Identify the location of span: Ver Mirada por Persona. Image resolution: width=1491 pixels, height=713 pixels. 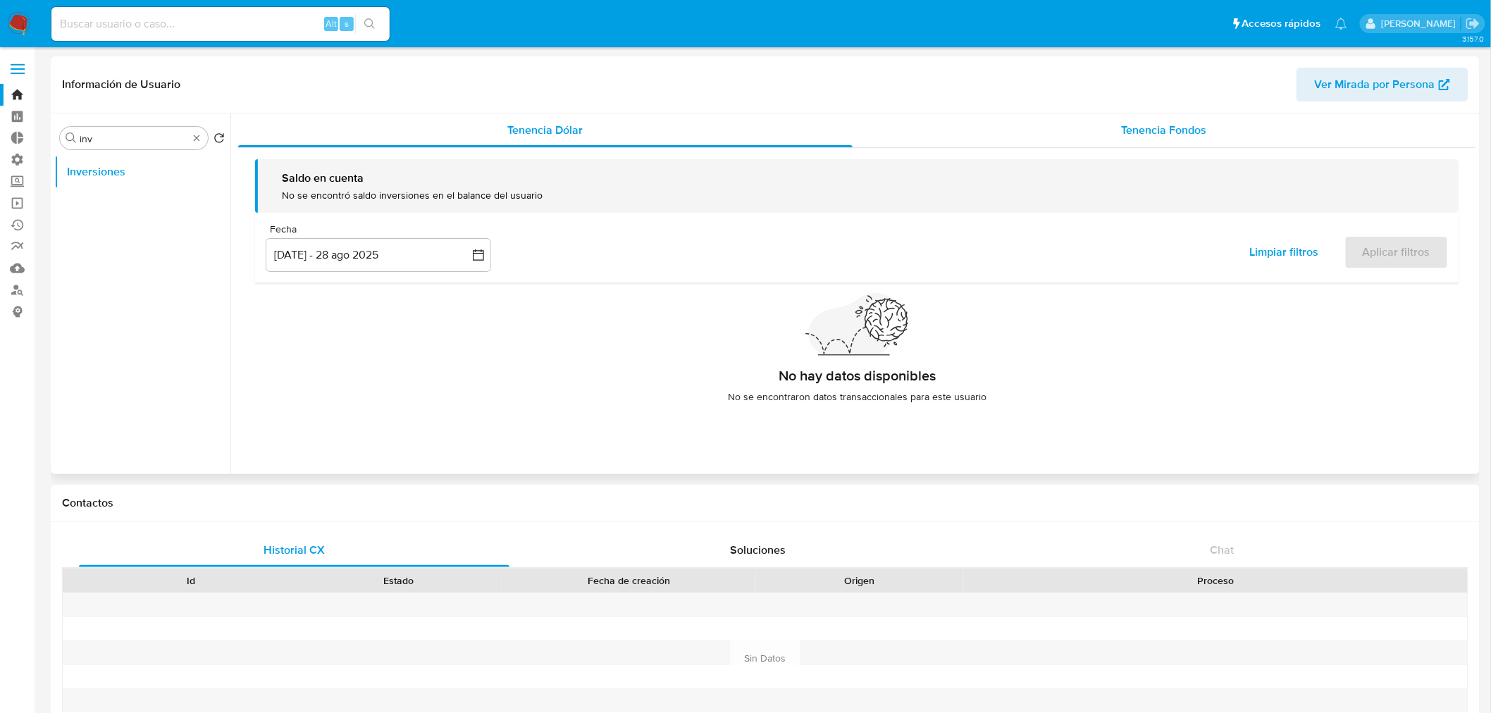
(1375, 85).